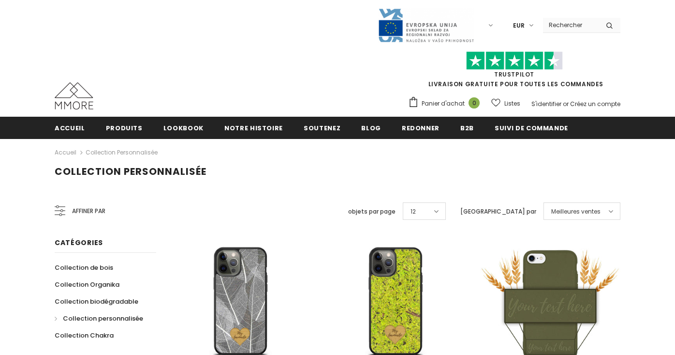  Describe the element at coordinates (84, 335) in the screenshot. I see `a: Collection Chakra` at that location.